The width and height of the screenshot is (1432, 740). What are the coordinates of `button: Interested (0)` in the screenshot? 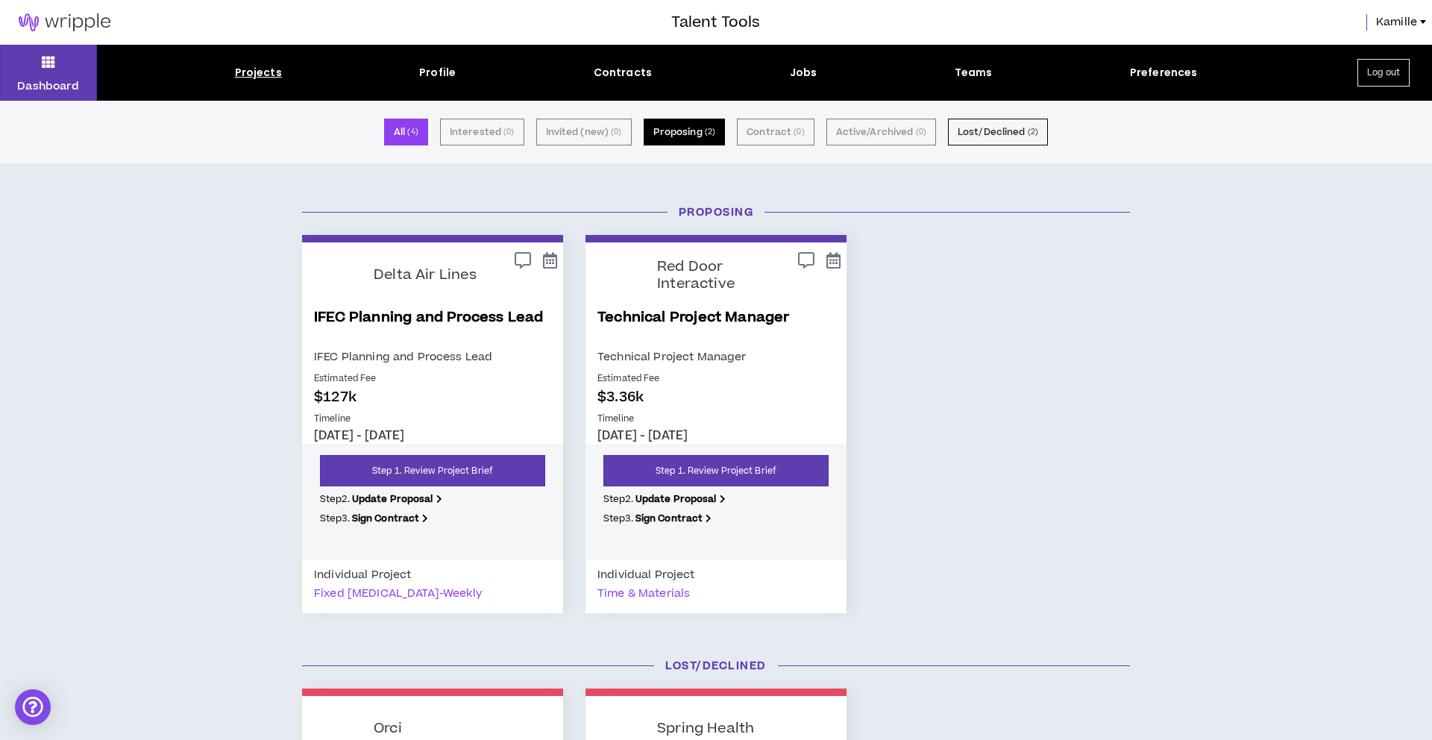 It's located at (482, 132).